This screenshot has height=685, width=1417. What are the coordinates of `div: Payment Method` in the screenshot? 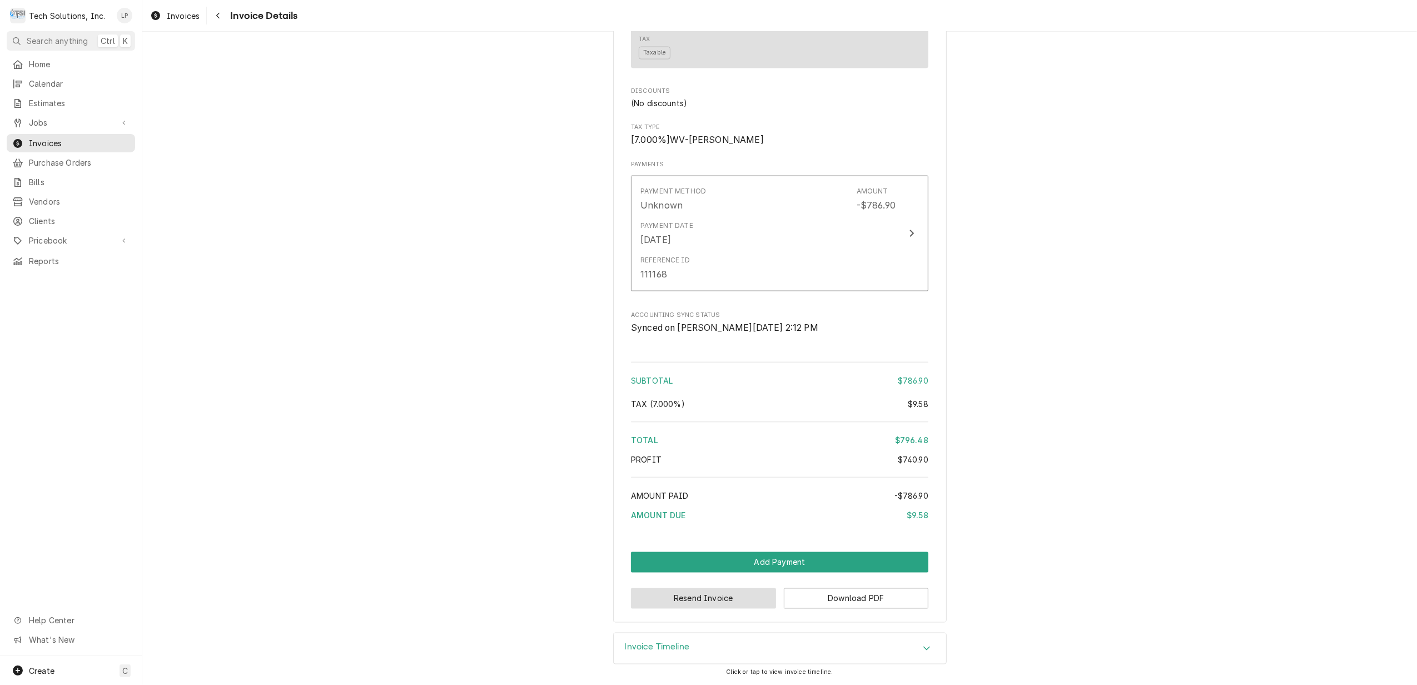 It's located at (673, 191).